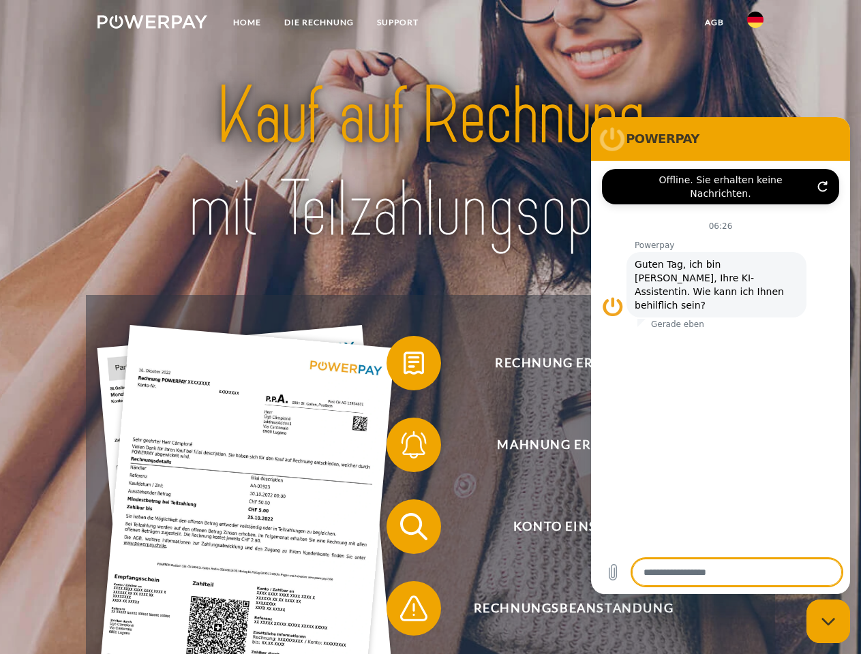 The height and width of the screenshot is (654, 861). What do you see at coordinates (397, 22) in the screenshot?
I see `a: SUPPORT` at bounding box center [397, 22].